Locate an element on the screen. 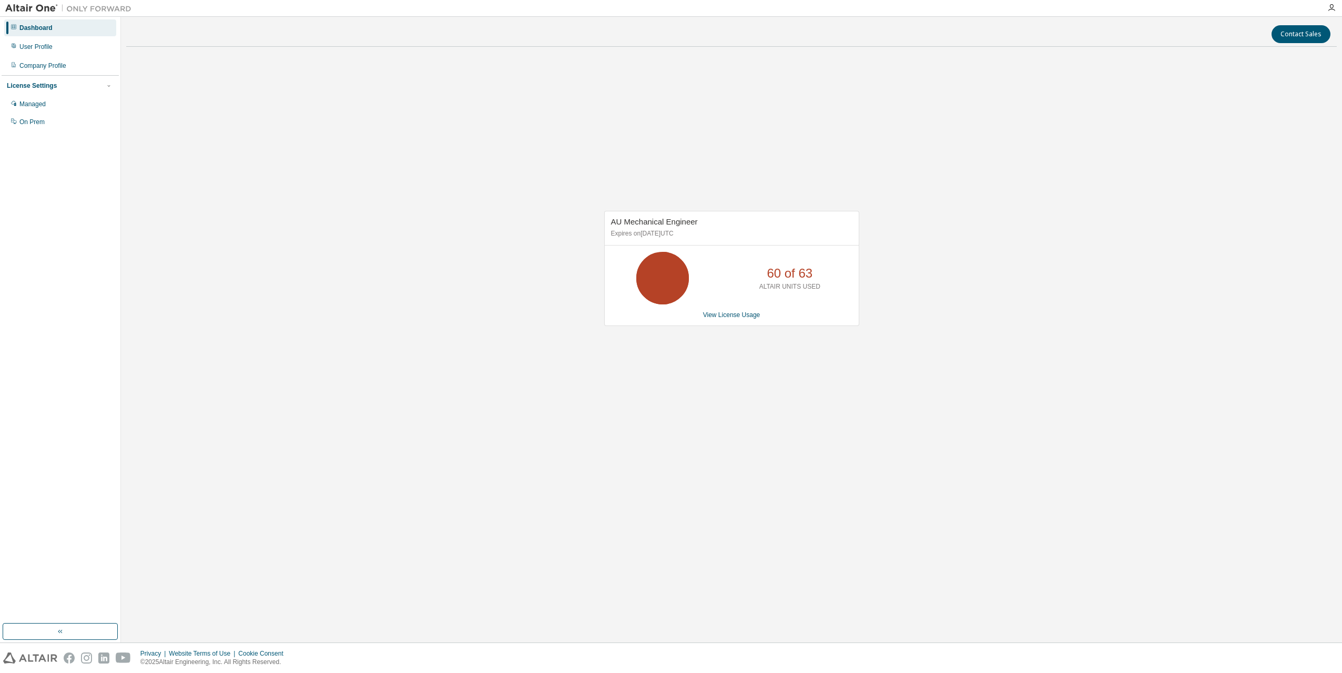  div: Cookie Consent is located at coordinates (264, 654).